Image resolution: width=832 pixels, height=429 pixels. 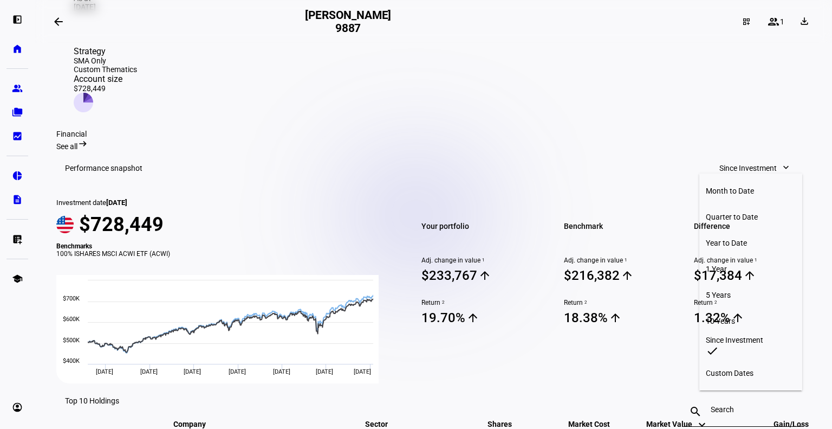 I want to click on div: Month to Date, so click(x=751, y=191).